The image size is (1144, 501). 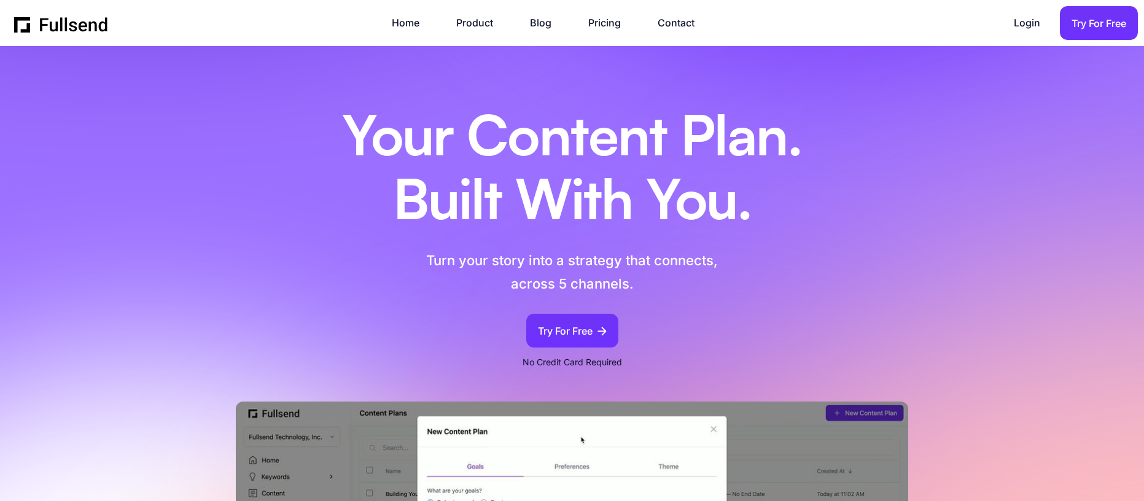 What do you see at coordinates (547, 23) in the screenshot?
I see `a: Blog` at bounding box center [547, 23].